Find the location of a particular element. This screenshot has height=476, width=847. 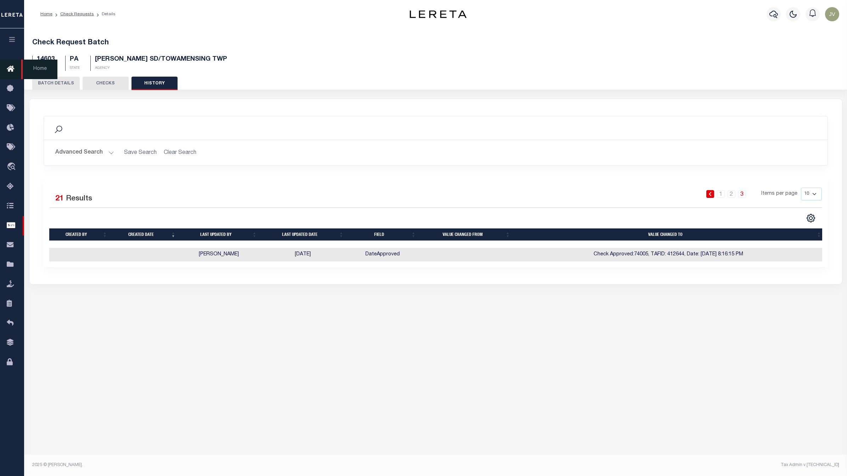

button: BATCH DETAILS is located at coordinates (56, 83).